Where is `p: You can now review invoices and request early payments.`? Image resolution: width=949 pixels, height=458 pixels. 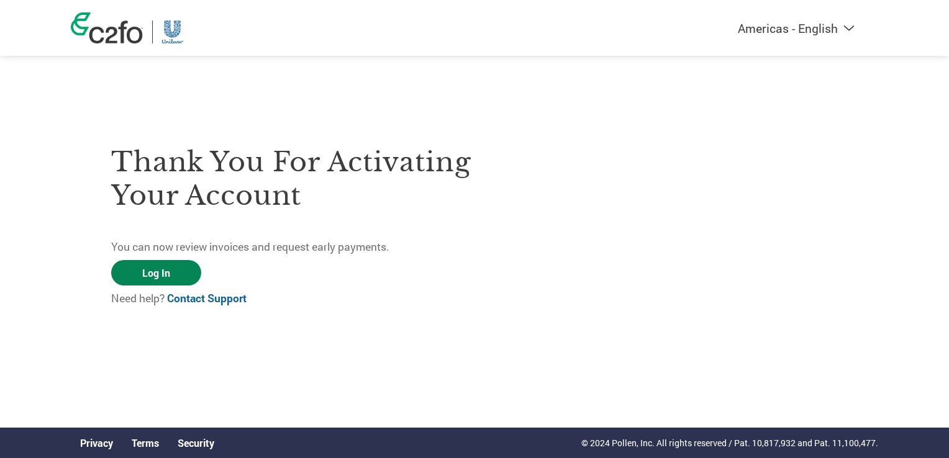 p: You can now review invoices and request early payments. is located at coordinates (292, 247).